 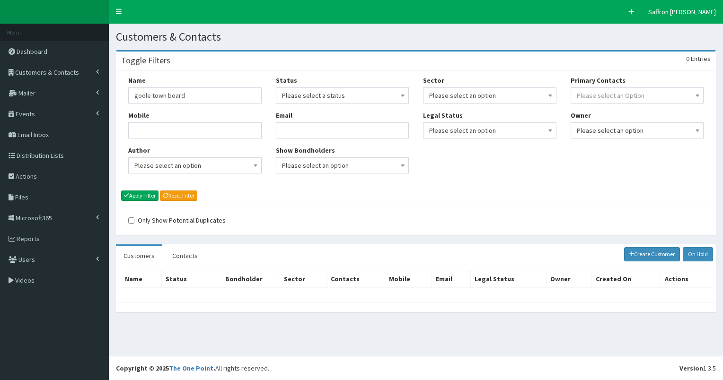 I want to click on span: 0, so click(x=687, y=59).